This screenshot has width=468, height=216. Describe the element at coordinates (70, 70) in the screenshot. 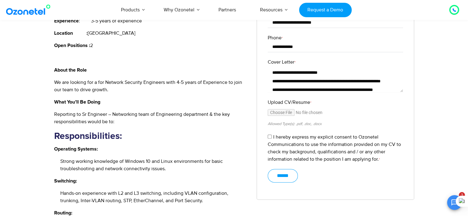

I see `strong: About the Role` at that location.